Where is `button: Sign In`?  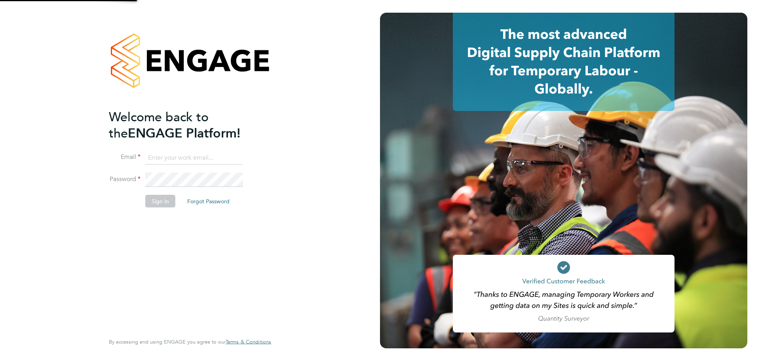 button: Sign In is located at coordinates (160, 201).